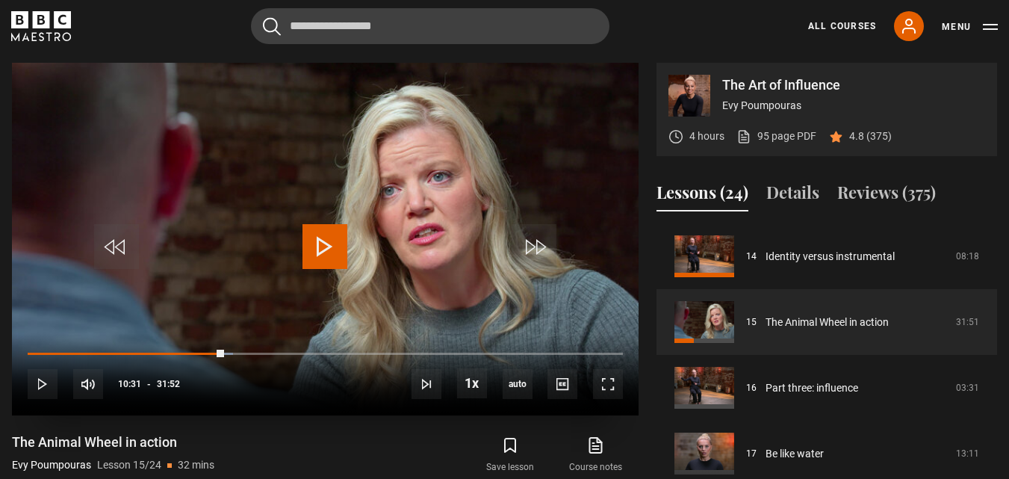 This screenshot has width=1009, height=479. What do you see at coordinates (510, 455) in the screenshot?
I see `button: Save lesson` at bounding box center [510, 455].